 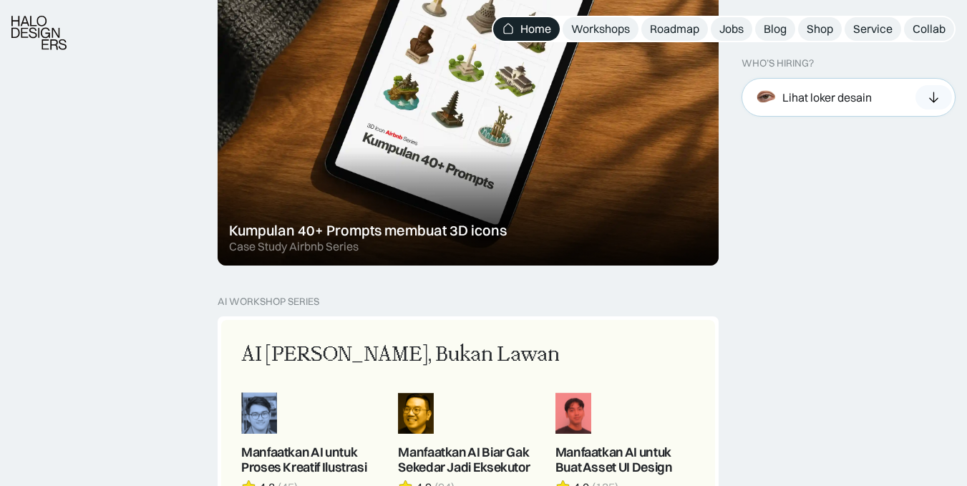 I want to click on div: Home, so click(x=536, y=29).